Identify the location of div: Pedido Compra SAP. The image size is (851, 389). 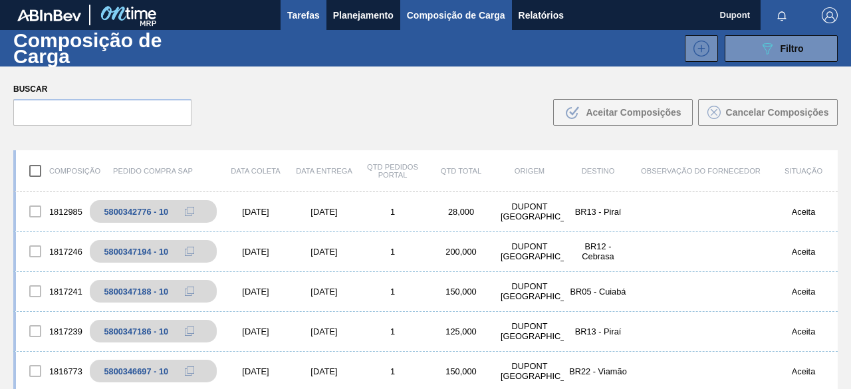
(153, 171).